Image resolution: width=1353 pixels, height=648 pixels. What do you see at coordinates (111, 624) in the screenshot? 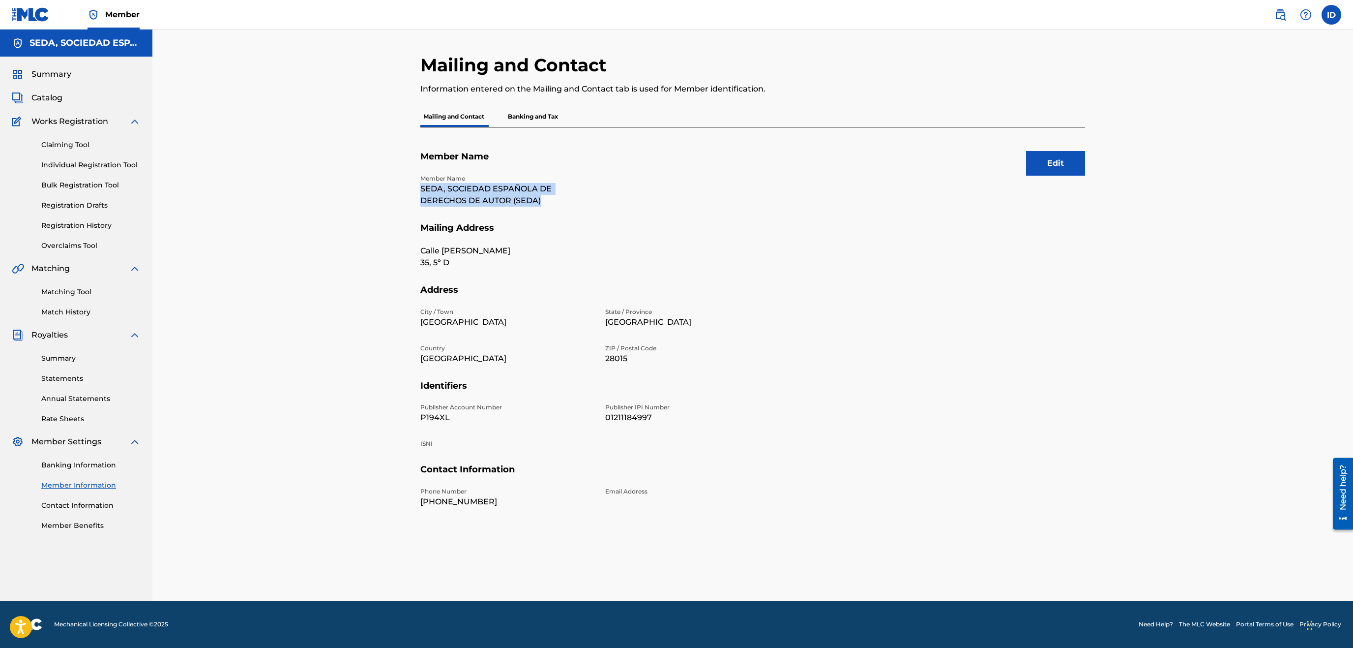
I see `span: Mechanical Licensing Collective © 2025` at bounding box center [111, 624].